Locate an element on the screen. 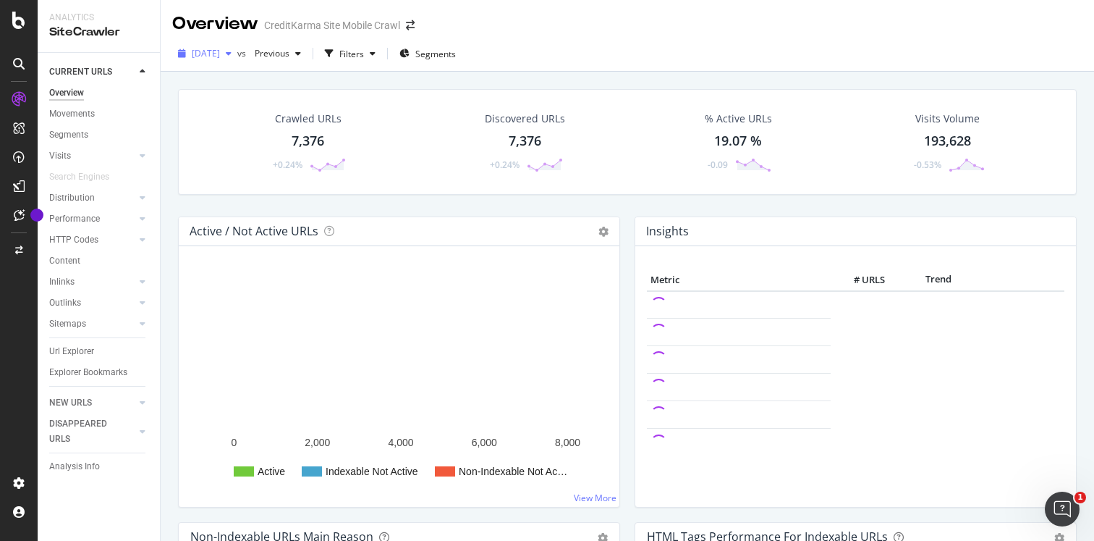 This screenshot has width=1094, height=541. span: vs is located at coordinates (243, 53).